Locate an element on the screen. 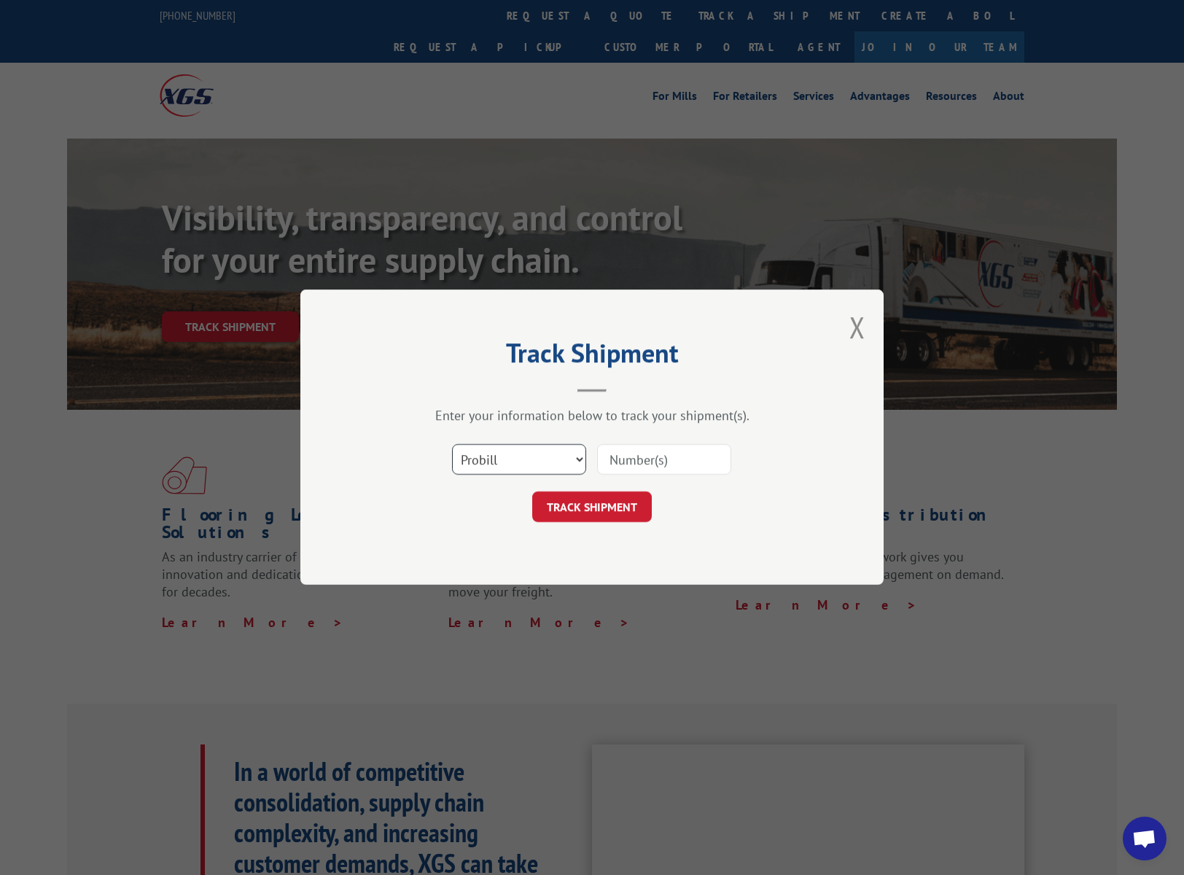 This screenshot has width=1184, height=875. button: Close modal is located at coordinates (857, 327).